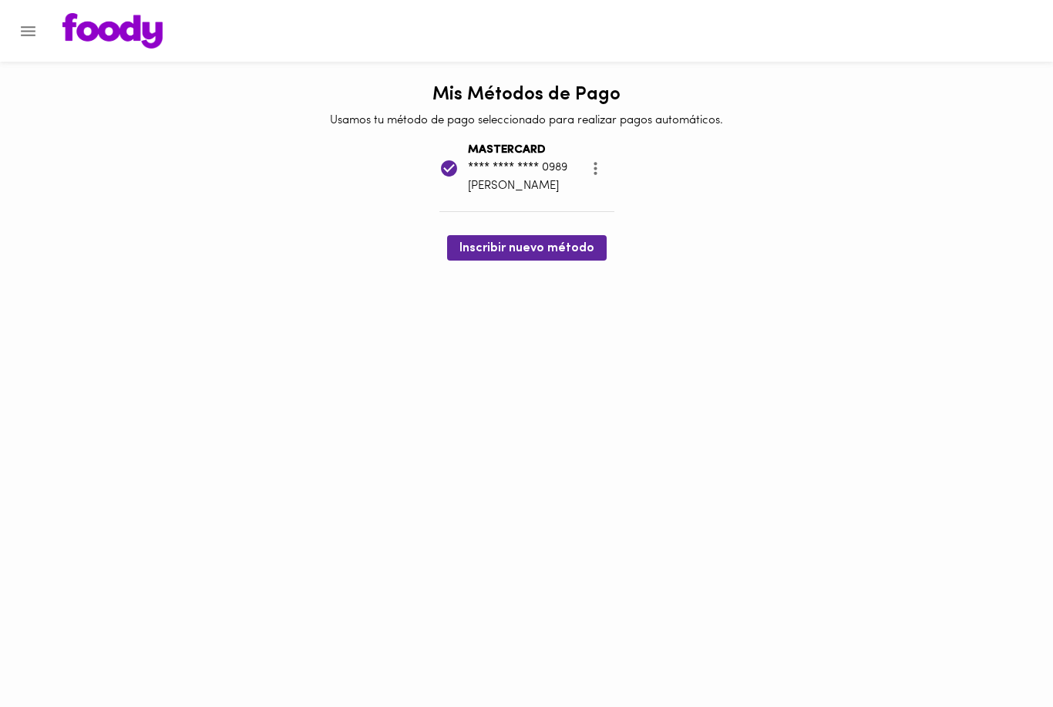 This screenshot has height=707, width=1053. Describe the element at coordinates (113, 31) in the screenshot. I see `img: logo.png` at that location.